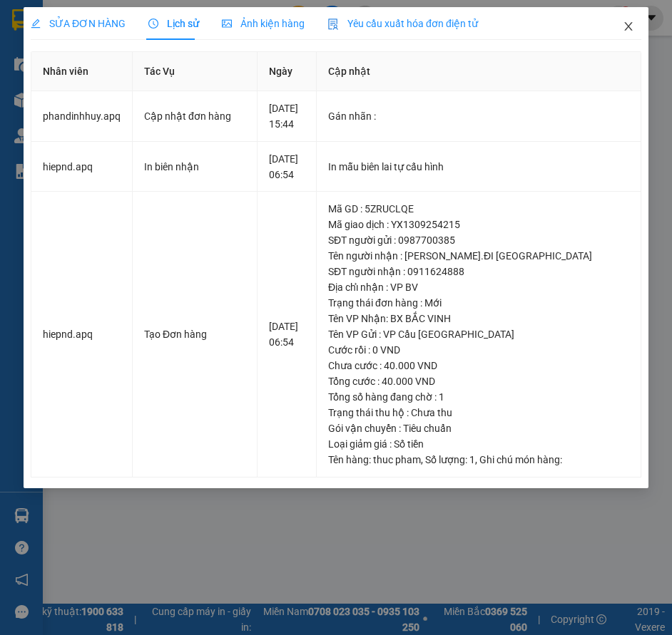 The height and width of the screenshot is (635, 672). I want to click on img: icon, so click(333, 24).